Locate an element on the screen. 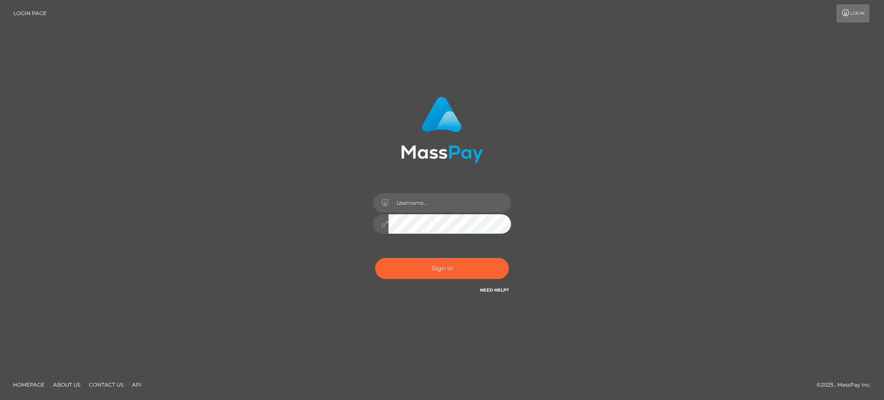 The width and height of the screenshot is (884, 400). a: About Us is located at coordinates (66, 384).